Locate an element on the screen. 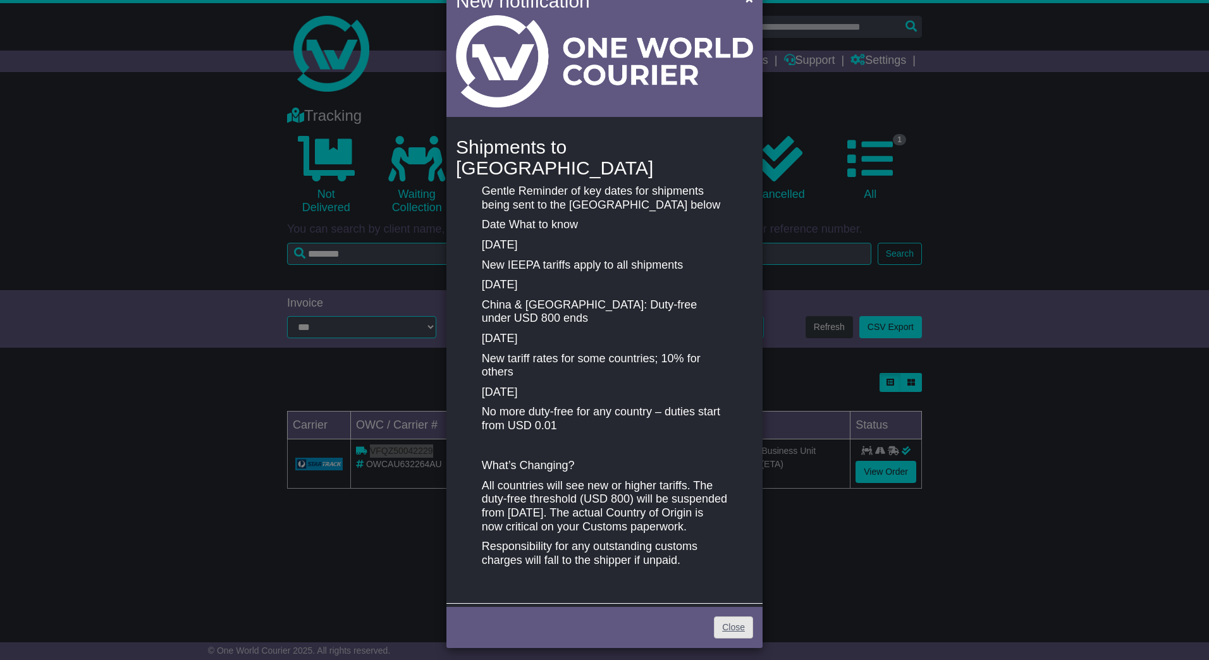 The height and width of the screenshot is (660, 1209). p: Date What to know is located at coordinates (604, 225).